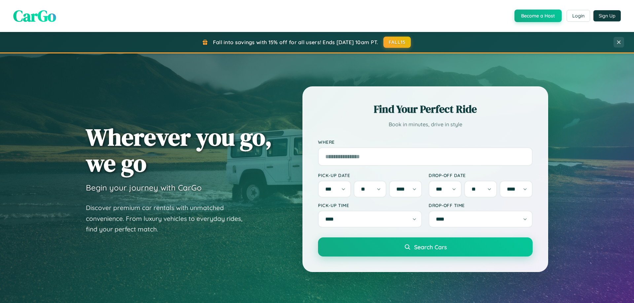  What do you see at coordinates (370, 205) in the screenshot?
I see `label: Pick-up Time` at bounding box center [370, 205].